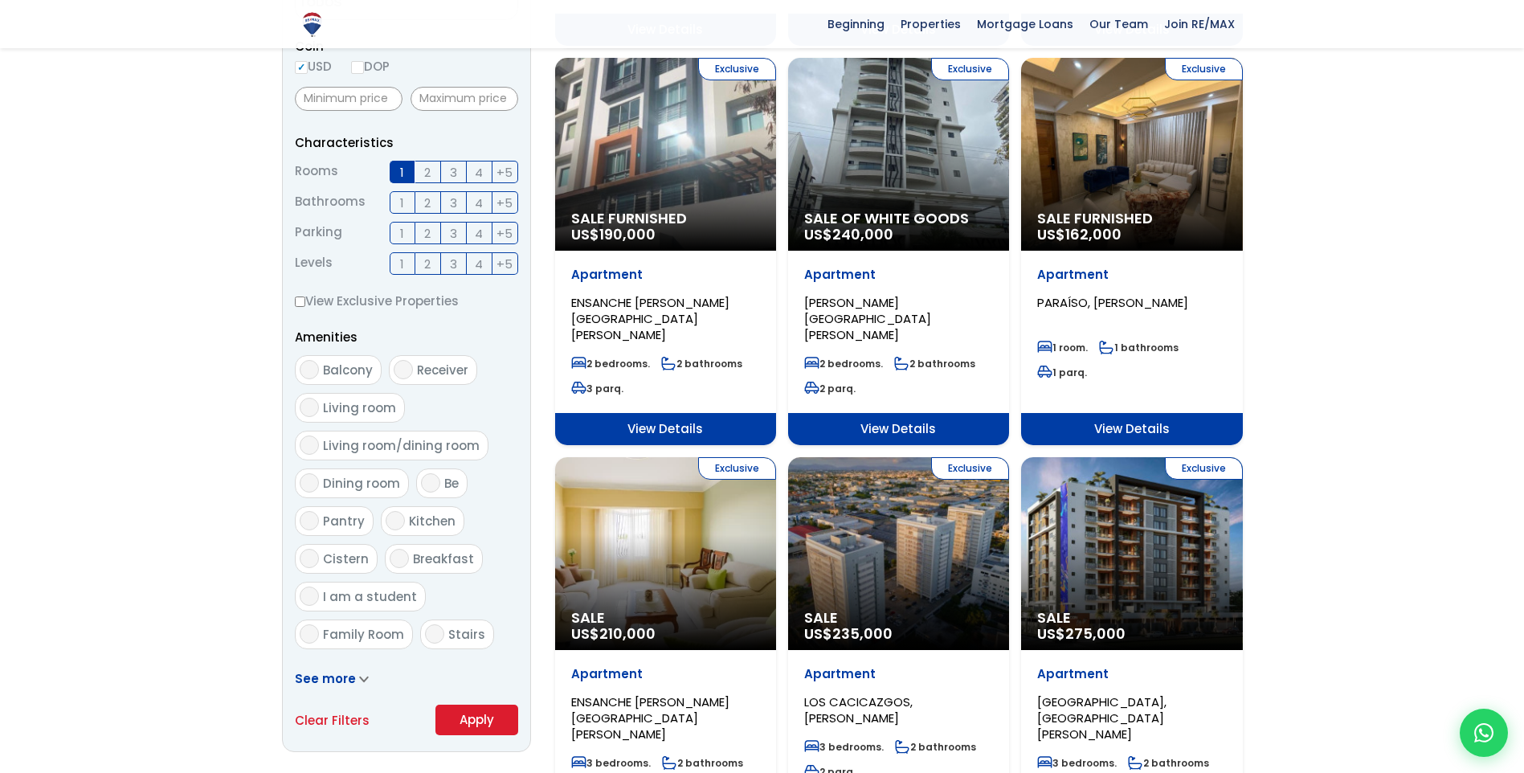 This screenshot has width=1524, height=773. Describe the element at coordinates (1025, 24) in the screenshot. I see `span: Mortgage Loans` at that location.